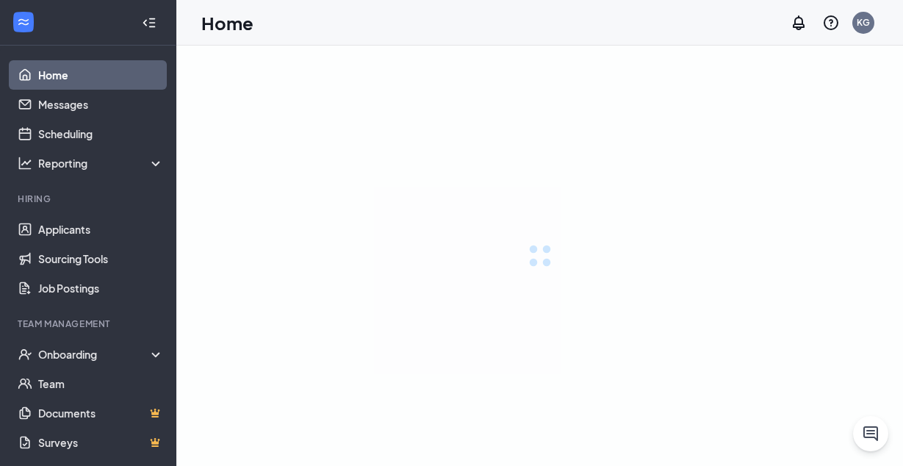  I want to click on svg: ChatActive, so click(871, 434).